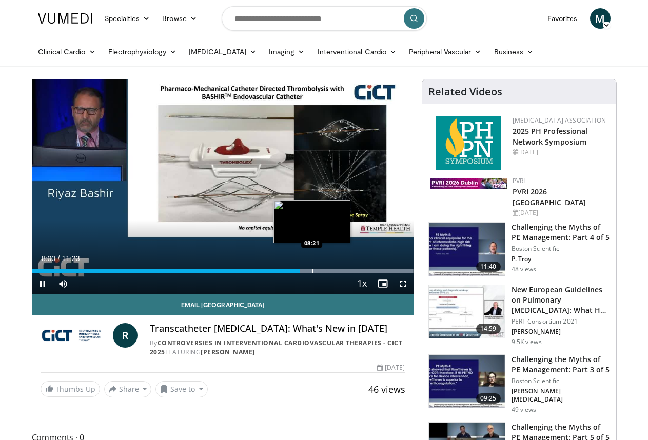 This screenshot has width=648, height=440. Describe the element at coordinates (383, 284) in the screenshot. I see `button: Enable picture-in-picture mode` at that location.